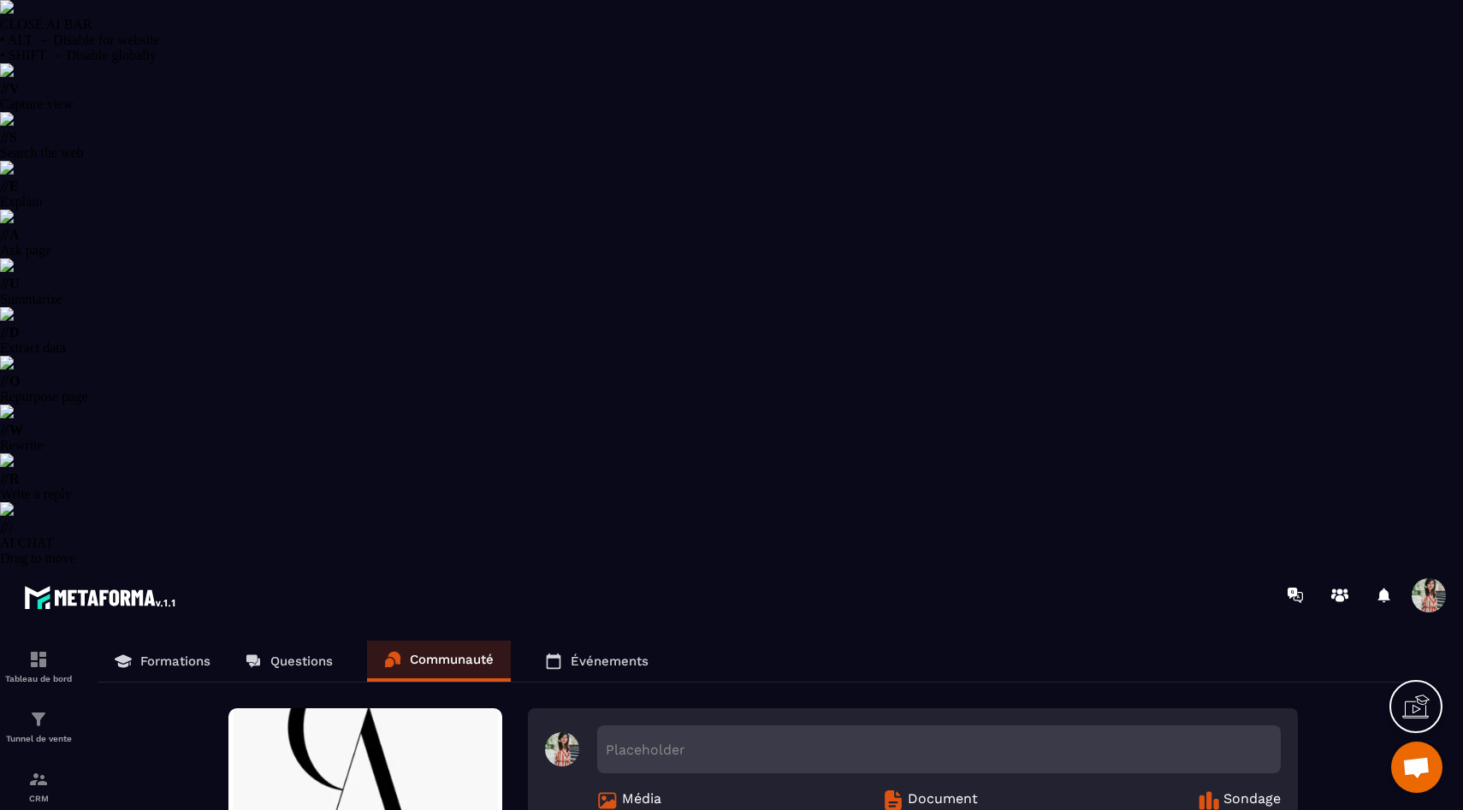 This screenshot has height=810, width=1463. I want to click on p: Formations, so click(175, 661).